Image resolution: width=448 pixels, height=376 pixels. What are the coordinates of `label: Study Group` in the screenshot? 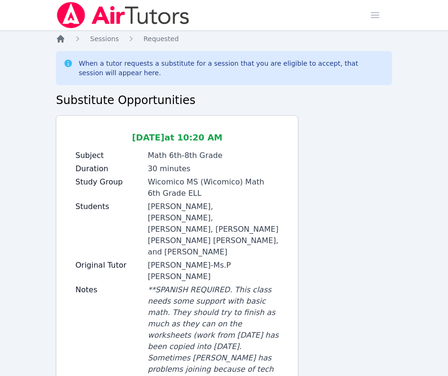 It's located at (108, 182).